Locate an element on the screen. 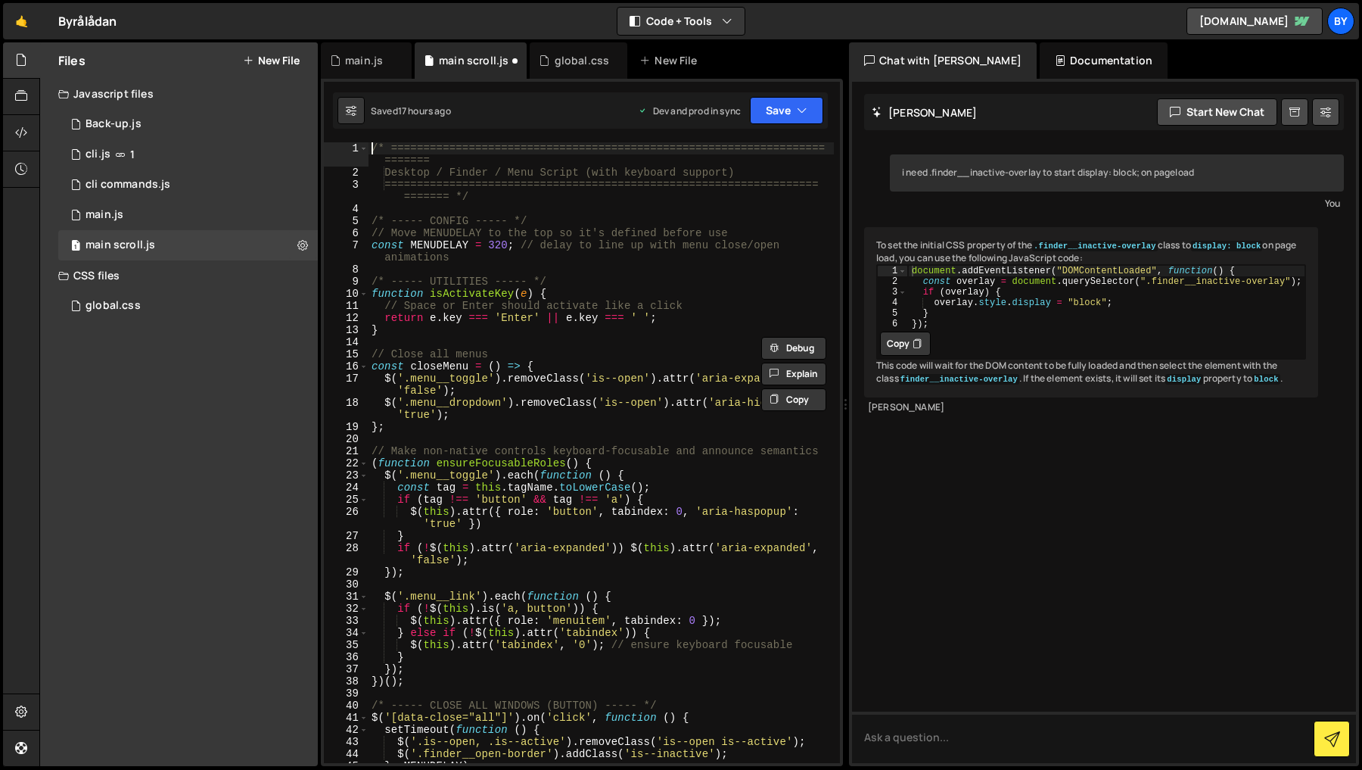 The image size is (1362, 770). div: 44 is located at coordinates (346, 754).